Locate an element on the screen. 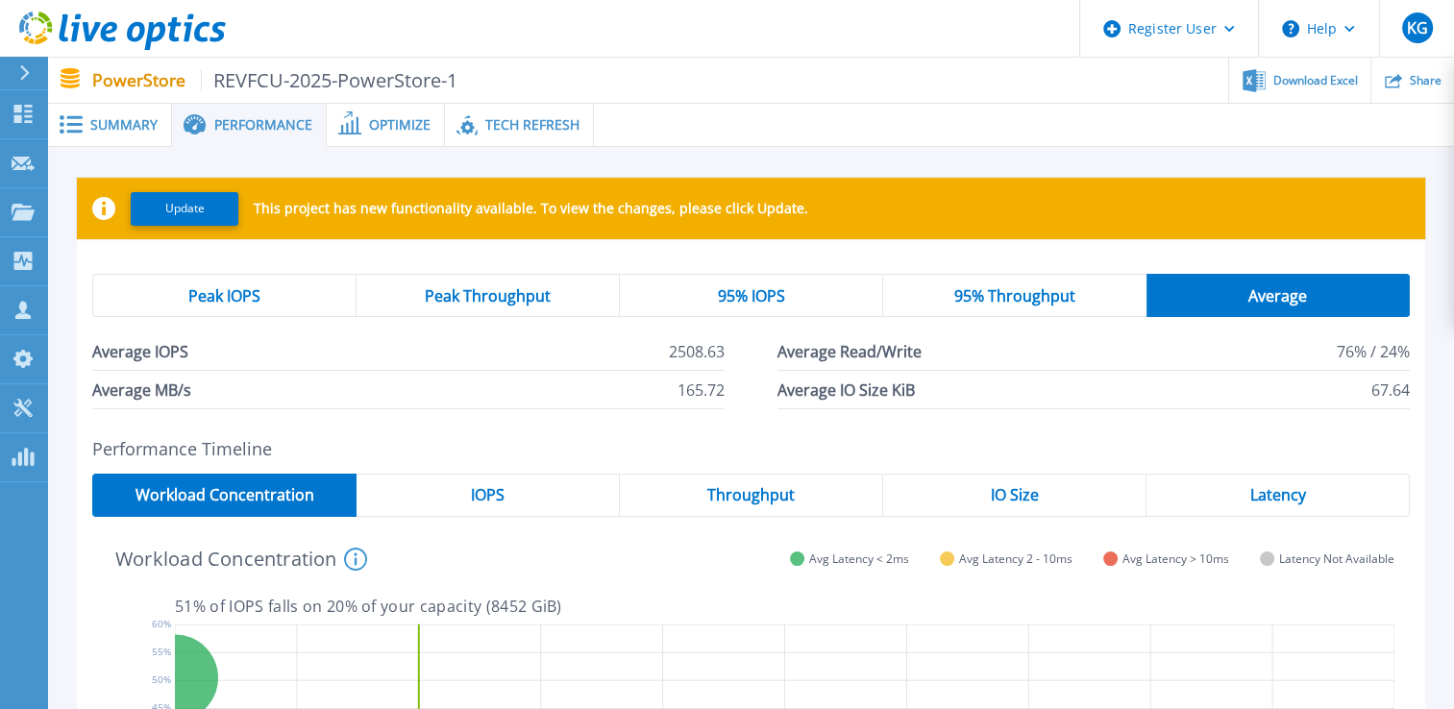 The image size is (1454, 709). span: 67.64 is located at coordinates (1391, 389).